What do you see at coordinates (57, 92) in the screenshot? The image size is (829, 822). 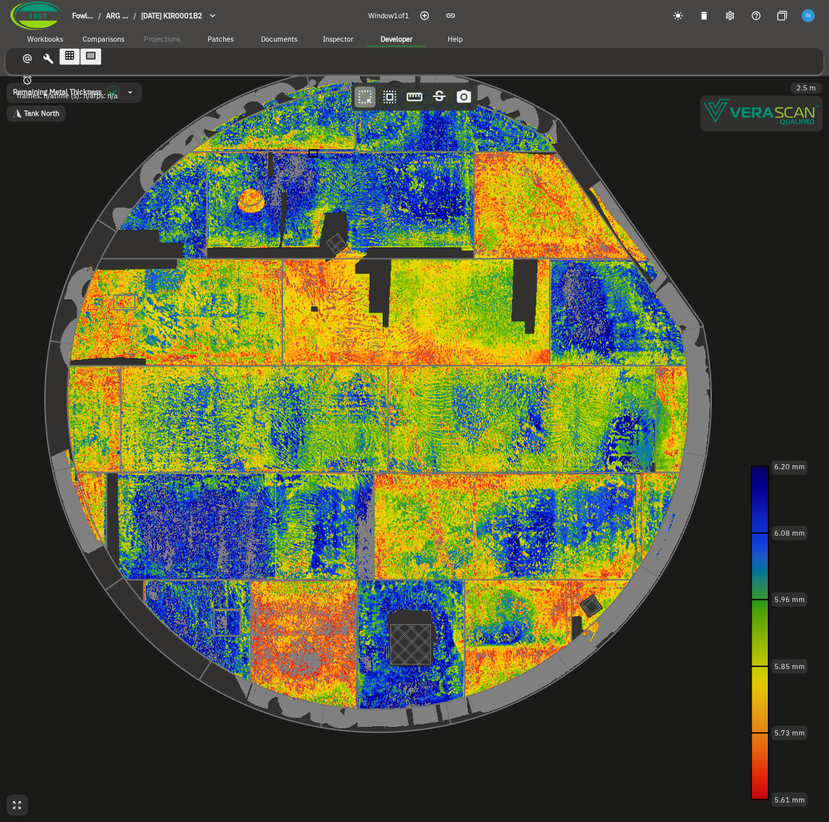 I see `span: Remaining Metal Thickness` at bounding box center [57, 92].